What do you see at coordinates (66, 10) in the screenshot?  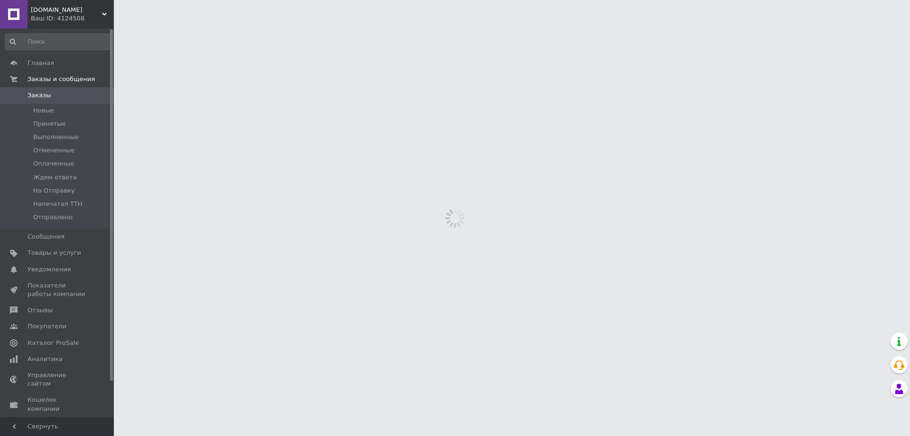 I see `span: Tools.market` at bounding box center [66, 10].